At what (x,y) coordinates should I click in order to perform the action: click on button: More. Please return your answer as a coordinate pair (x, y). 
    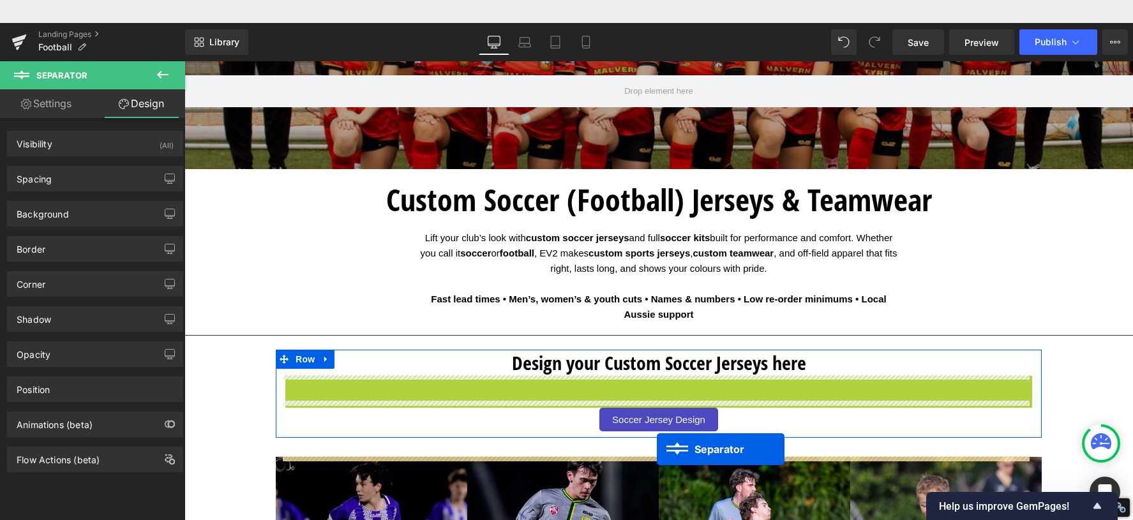
    Looking at the image, I should click on (1115, 42).